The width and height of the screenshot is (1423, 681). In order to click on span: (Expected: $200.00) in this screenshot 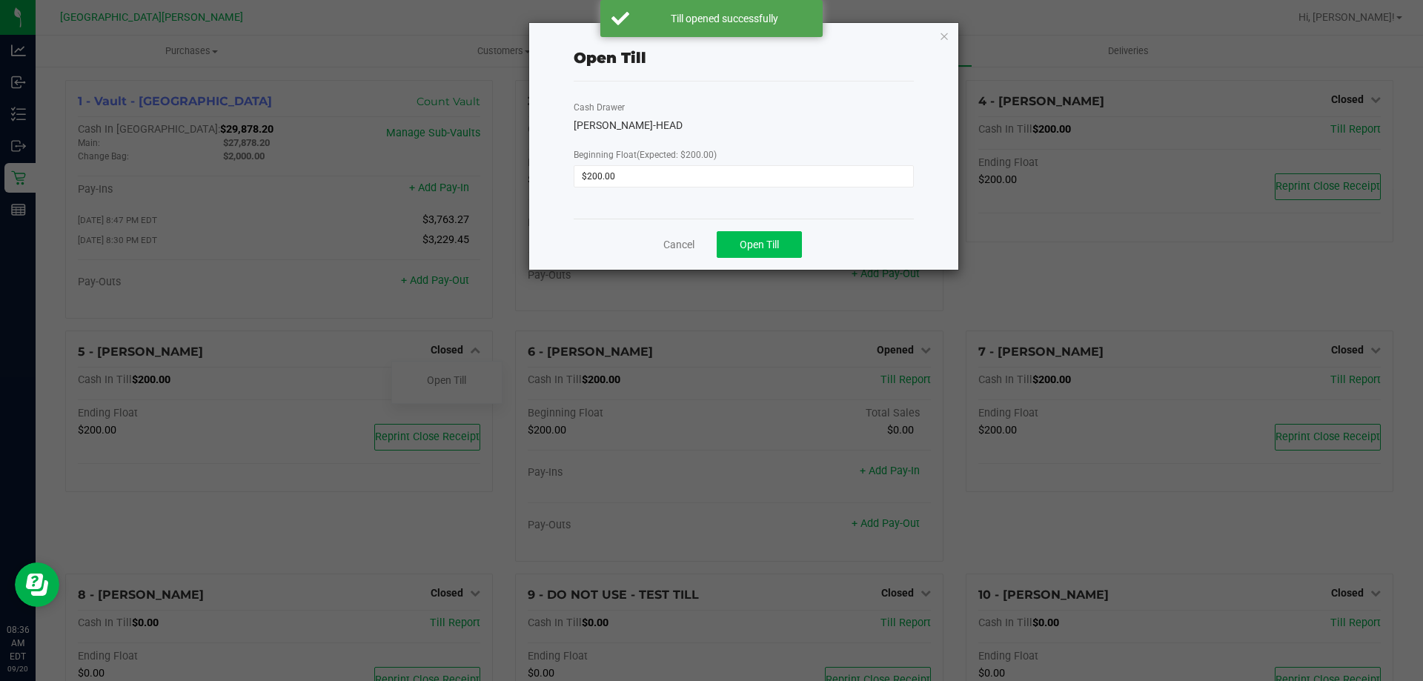, I will do `click(676, 155)`.